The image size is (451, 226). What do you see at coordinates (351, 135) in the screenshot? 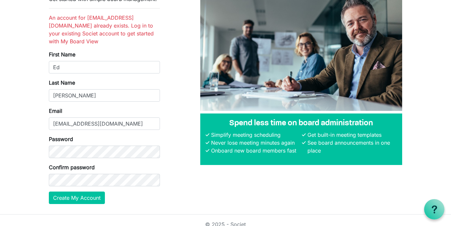
I see `li: Get built-in meeting templates` at bounding box center [351, 135].